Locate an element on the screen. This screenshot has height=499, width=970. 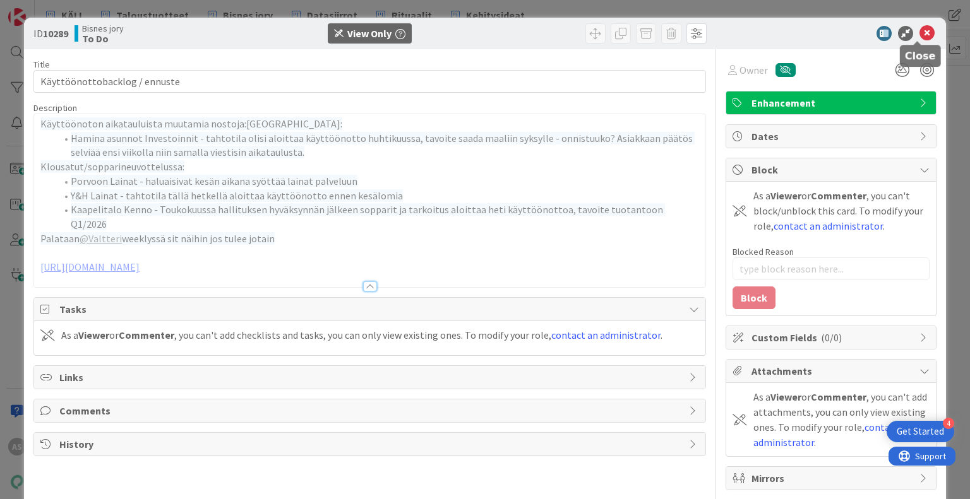
div: As a or , you can't add attachments, you can only view existing ones. To modify your role, . is located at coordinates (841, 420).